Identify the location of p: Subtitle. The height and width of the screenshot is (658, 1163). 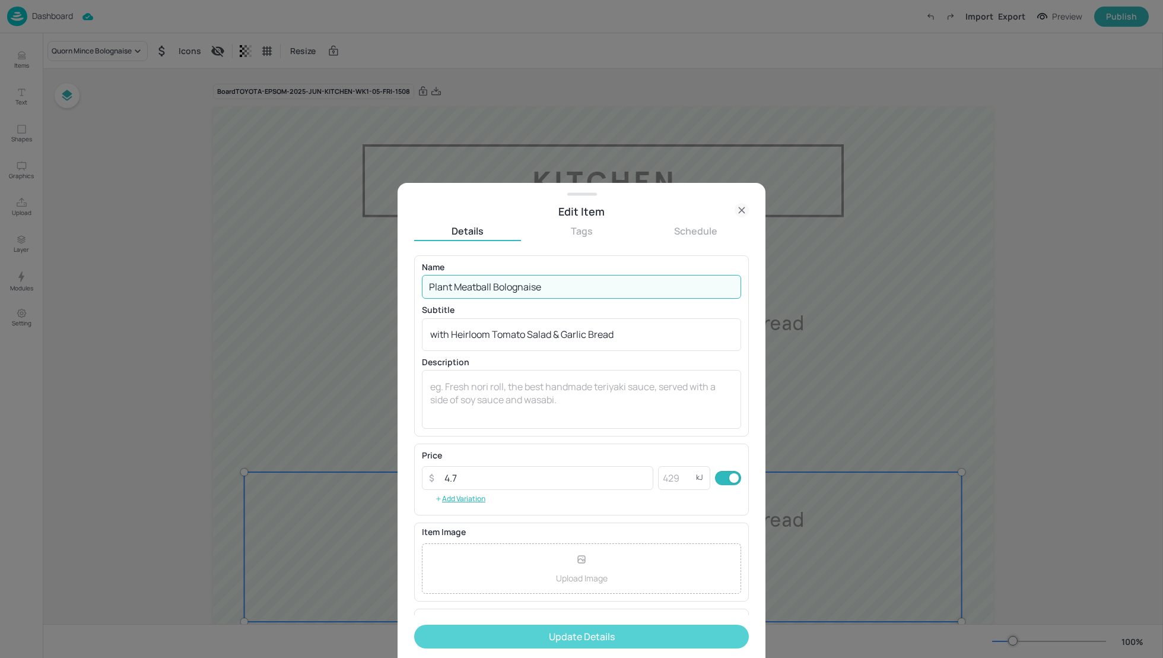
(582, 310).